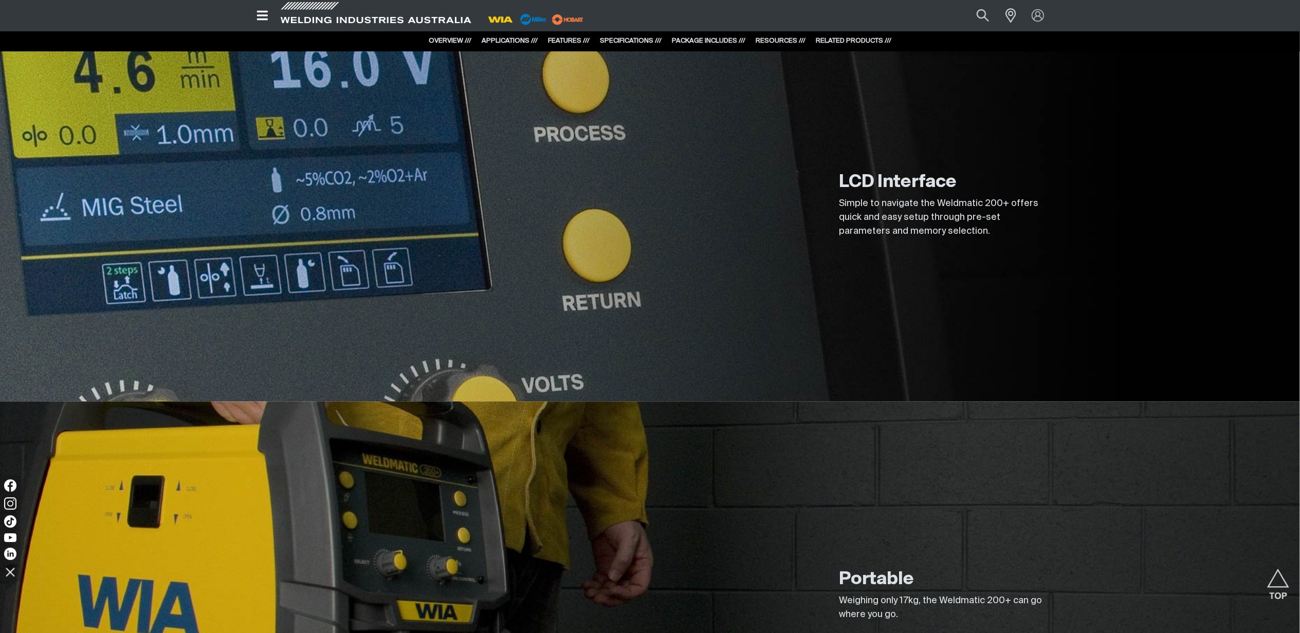  I want to click on p: Simple to navigate the Weldmatic 200+ offers quick and easy setup through pre-set parameters and ..., so click(942, 217).